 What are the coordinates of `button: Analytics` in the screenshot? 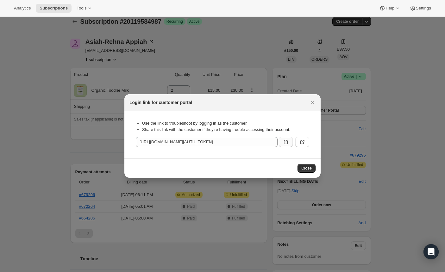 It's located at (22, 8).